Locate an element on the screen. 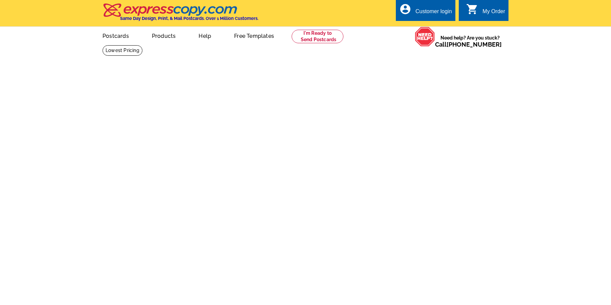  a: Postcards is located at coordinates (116, 35).